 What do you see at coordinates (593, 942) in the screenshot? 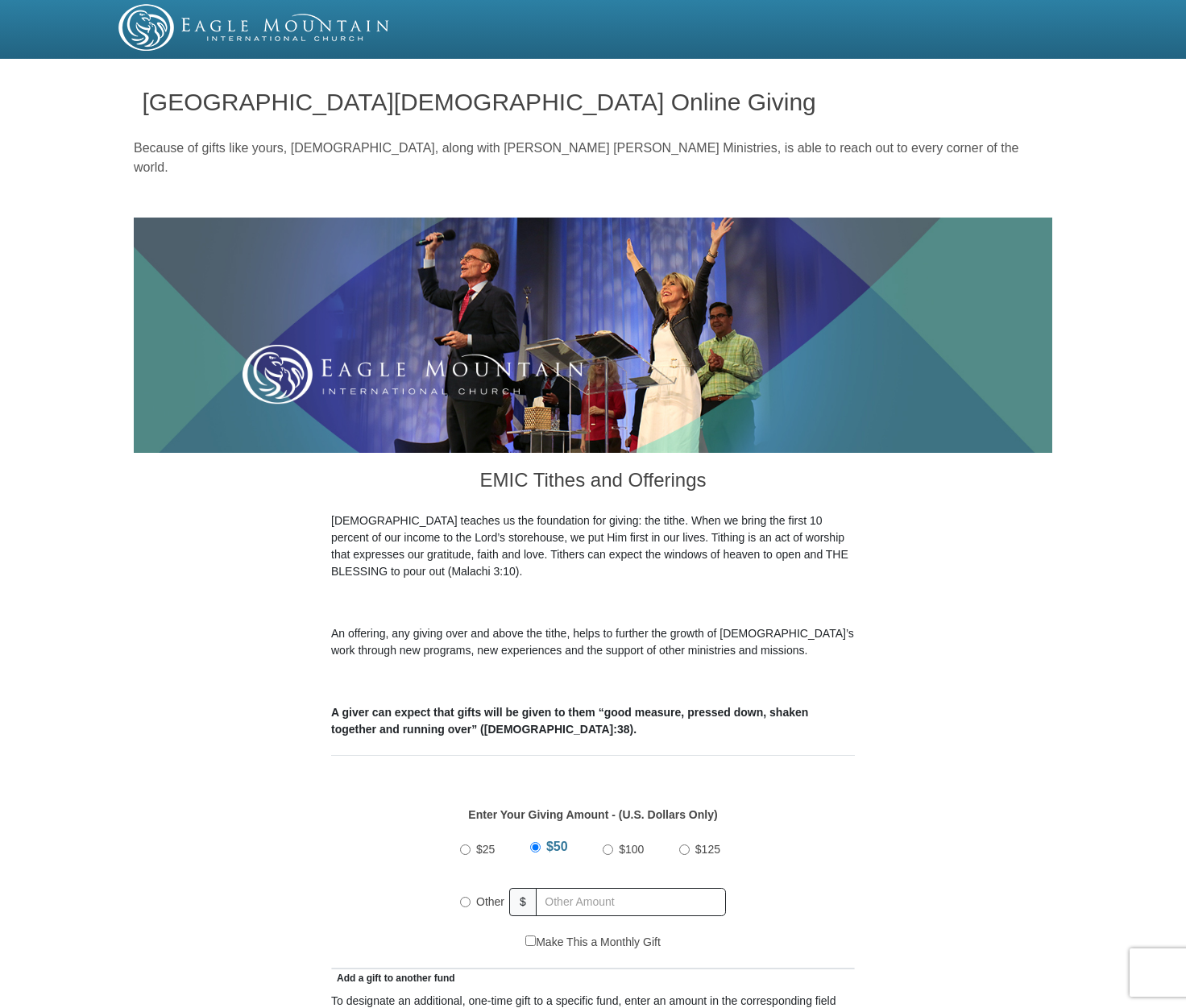
I see `label: Make This a Monthly Gift` at bounding box center [593, 942].